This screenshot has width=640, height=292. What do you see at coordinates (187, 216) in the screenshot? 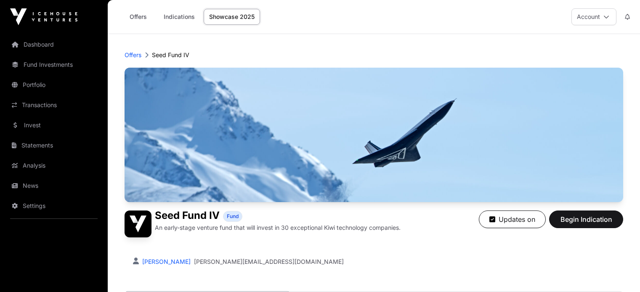
I see `h1: Seed Fund IV` at bounding box center [187, 216].